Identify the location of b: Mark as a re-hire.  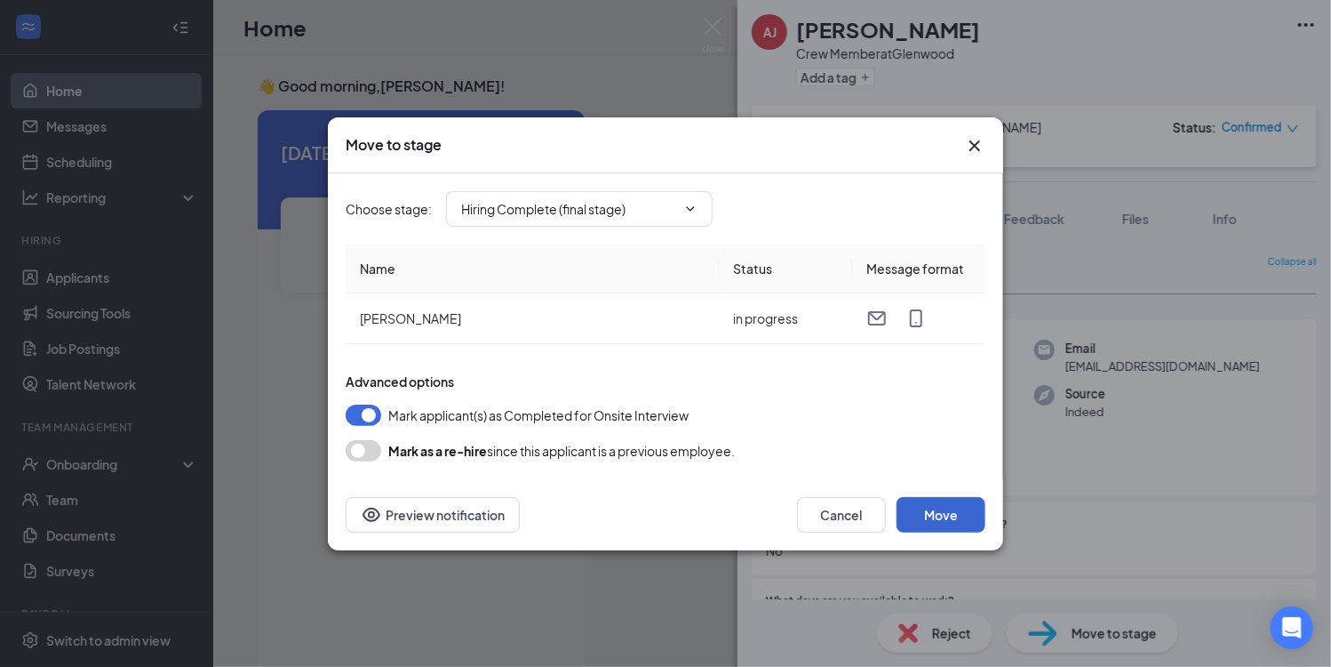
(437, 451).